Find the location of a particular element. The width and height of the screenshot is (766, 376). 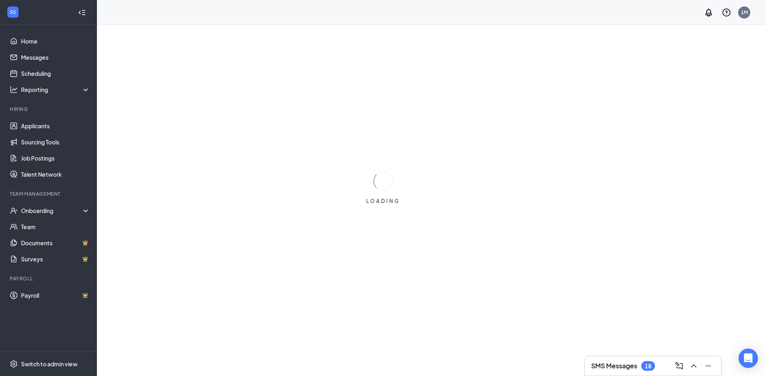

div: 18 is located at coordinates (648, 366).